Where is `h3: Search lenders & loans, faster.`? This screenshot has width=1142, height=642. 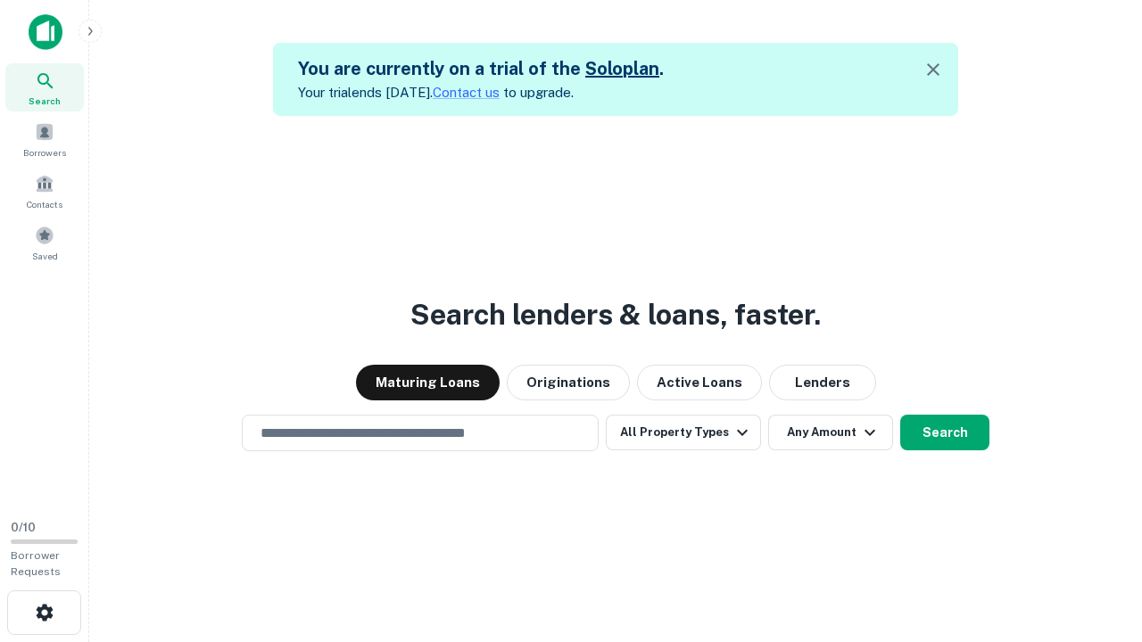 h3: Search lenders & loans, faster. is located at coordinates (616, 315).